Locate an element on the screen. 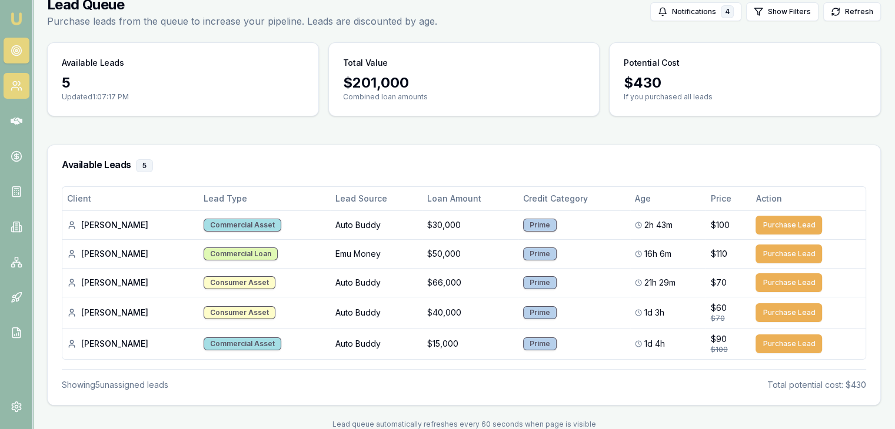 This screenshot has height=429, width=895. div: $ 430 is located at coordinates (745, 83).